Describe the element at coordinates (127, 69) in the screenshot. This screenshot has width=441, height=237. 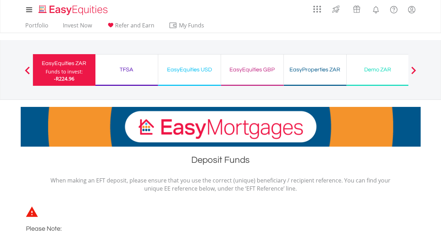
I see `div: TFSA` at that location.